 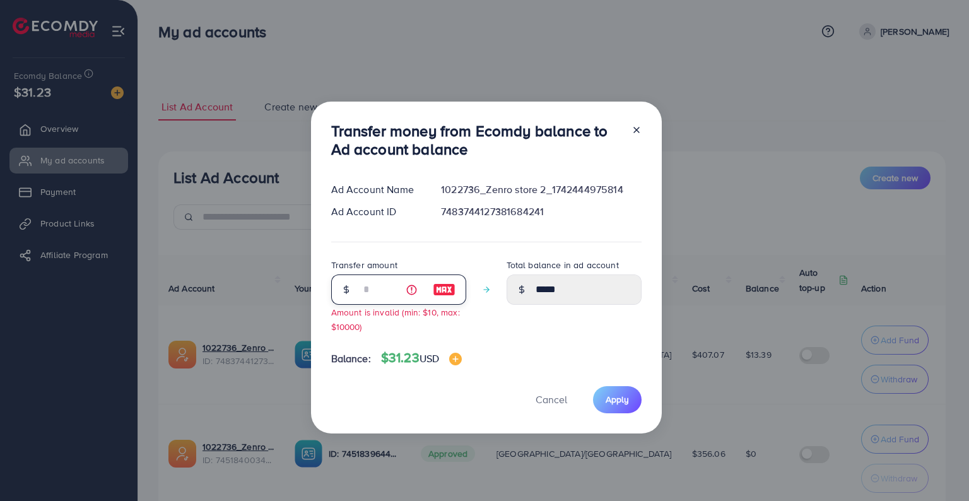 I want to click on h3: Transfer money from Ecomdy balance to Ad account balance, so click(x=477, y=140).